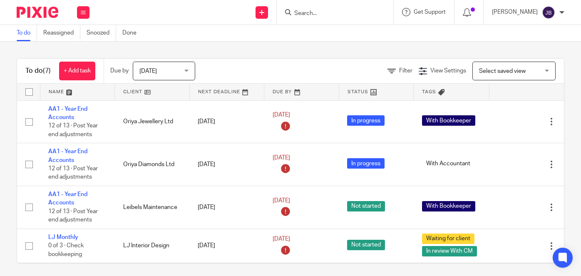  Describe the element at coordinates (62, 33) in the screenshot. I see `a: Reassigned` at that location.